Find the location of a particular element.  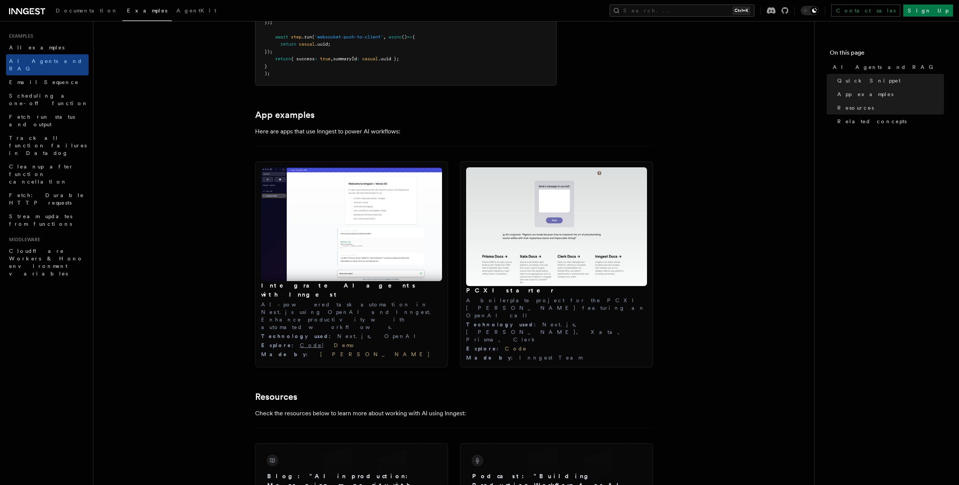

span: .run is located at coordinates (307, 37).